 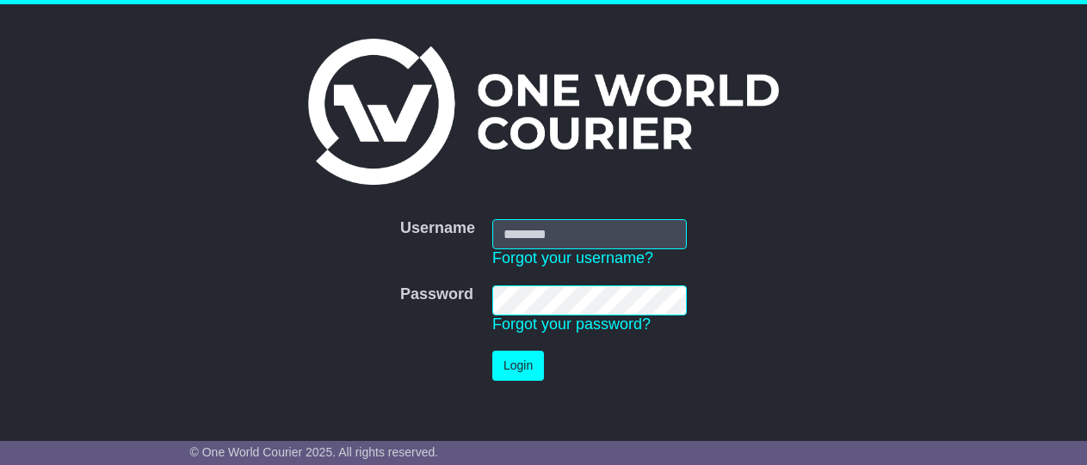 I want to click on span: © One World Courier 2025. All rights reserved., so click(x=314, y=453).